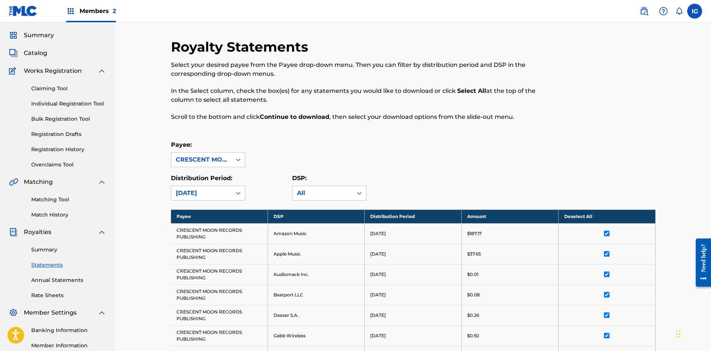 The width and height of the screenshot is (711, 351). I want to click on a: Matching Tool, so click(69, 200).